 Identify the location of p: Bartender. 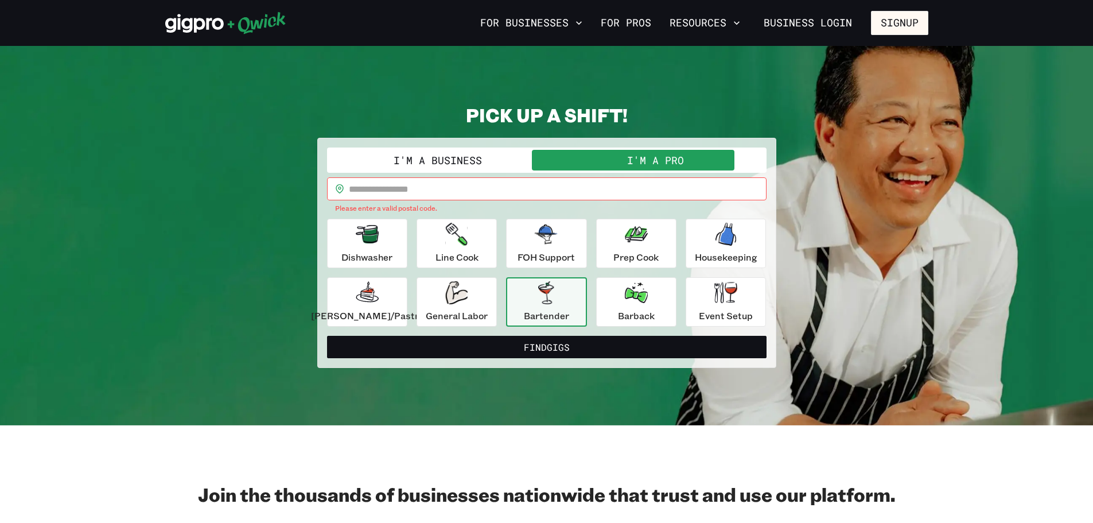
(546, 315).